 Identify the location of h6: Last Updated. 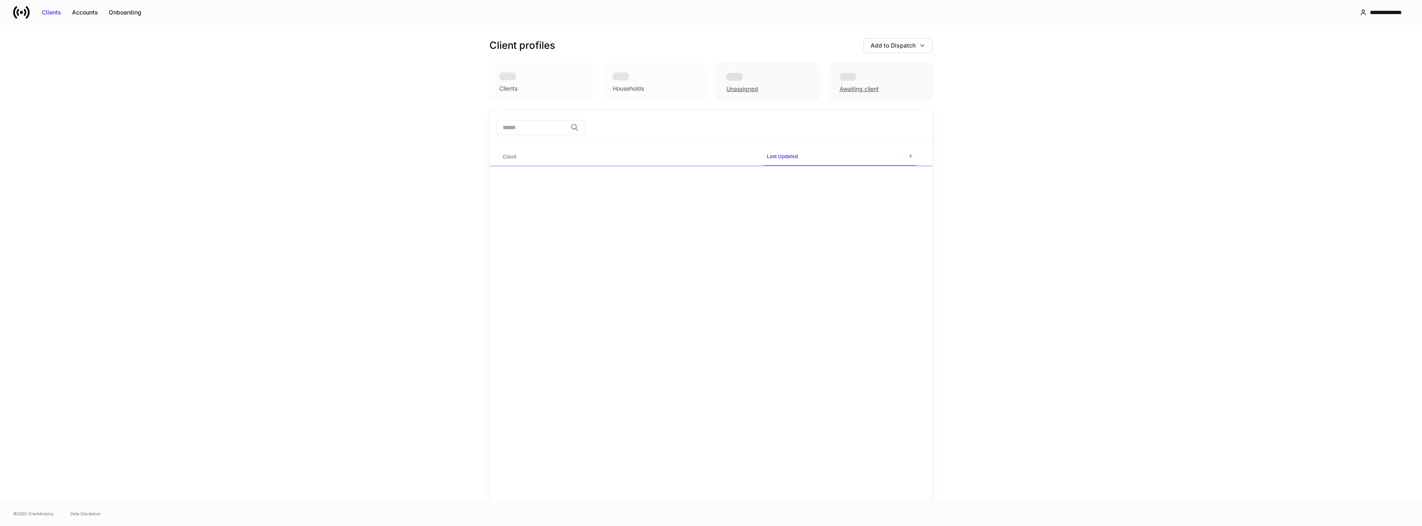
(782, 156).